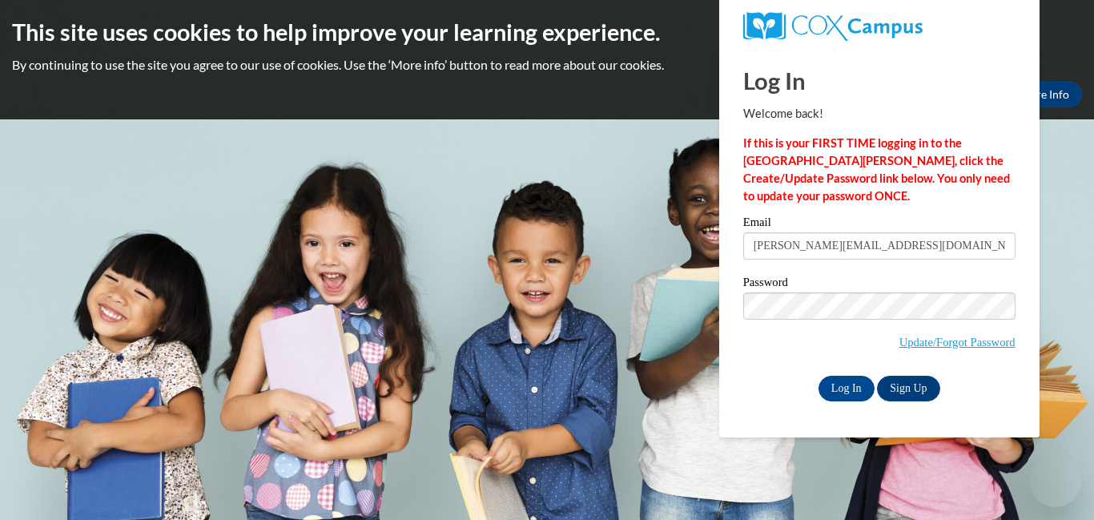 This screenshot has height=520, width=1094. I want to click on p: Welcome back!, so click(880, 114).